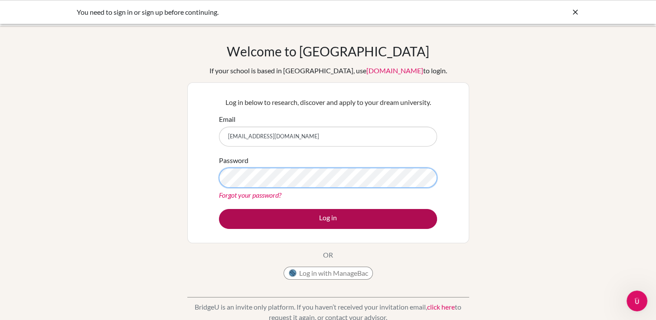  Describe the element at coordinates (328, 219) in the screenshot. I see `button: Log in` at that location.